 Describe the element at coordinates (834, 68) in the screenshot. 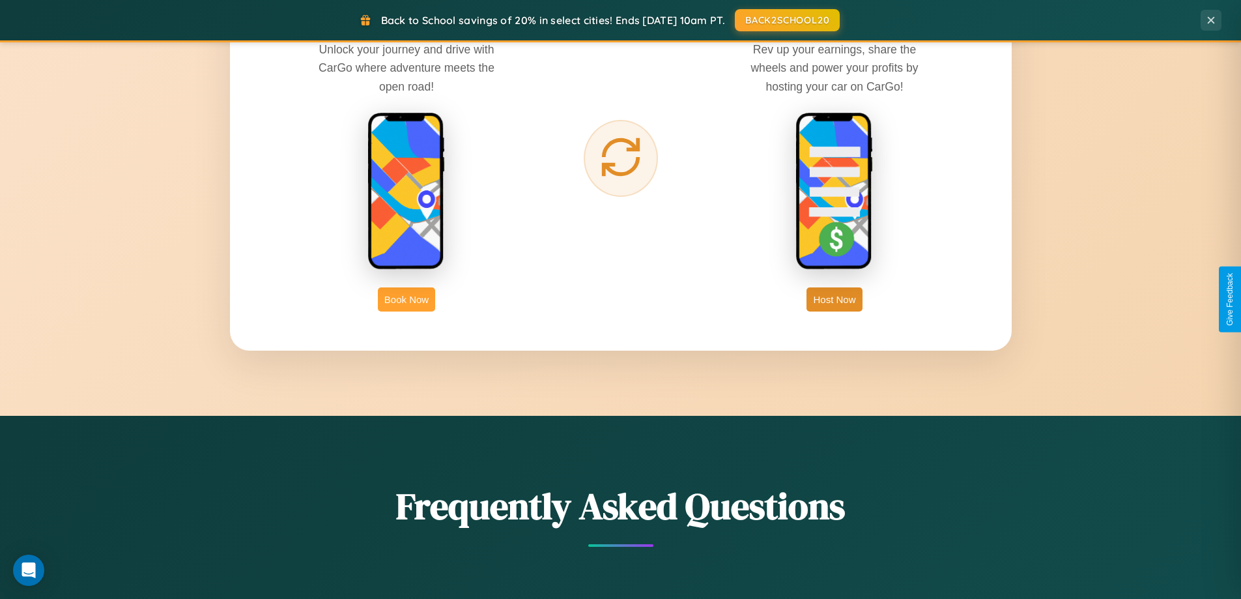

I see `p: Rev up your earnings, share the wheels and power your profits by hosting your car on CarGo!` at that location.